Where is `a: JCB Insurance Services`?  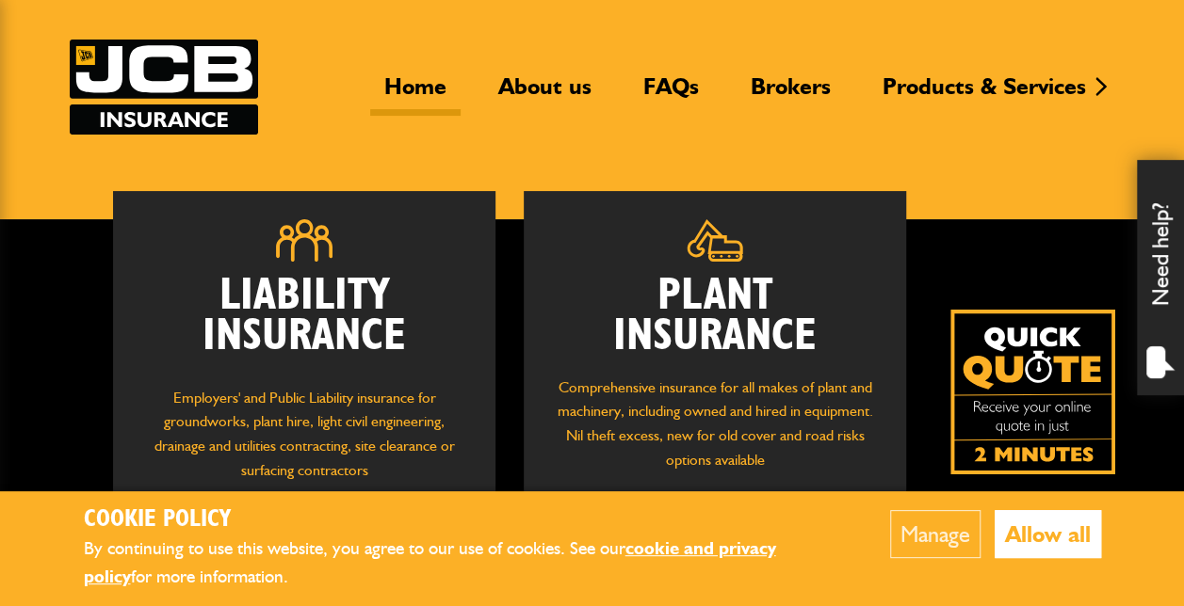 a: JCB Insurance Services is located at coordinates (164, 87).